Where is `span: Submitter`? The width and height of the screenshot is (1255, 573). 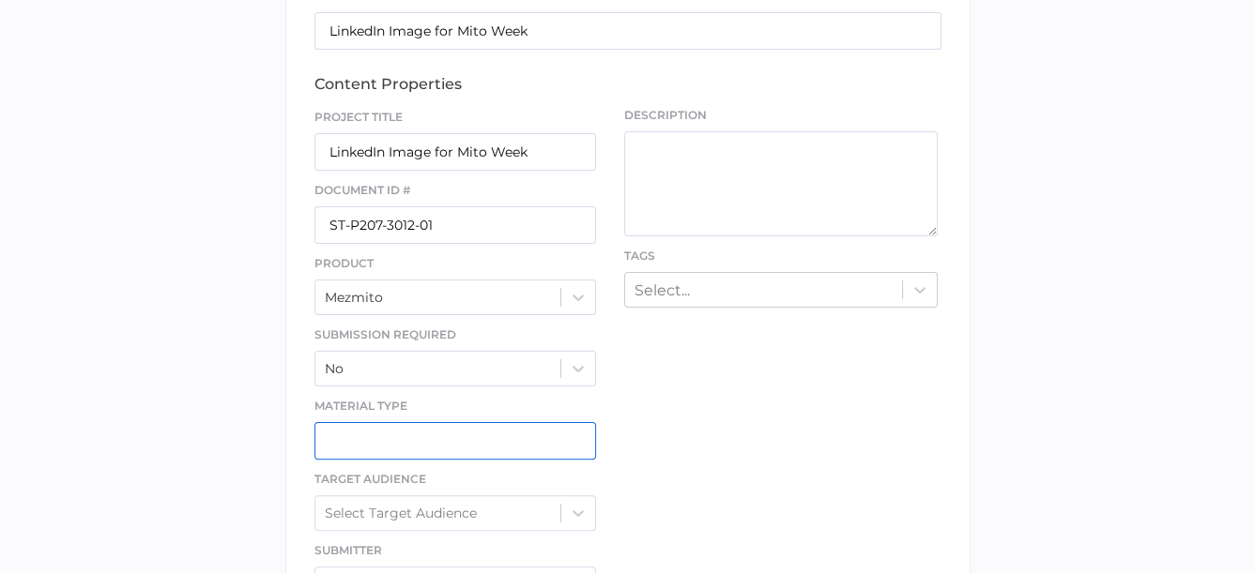 span: Submitter is located at coordinates (348, 550).